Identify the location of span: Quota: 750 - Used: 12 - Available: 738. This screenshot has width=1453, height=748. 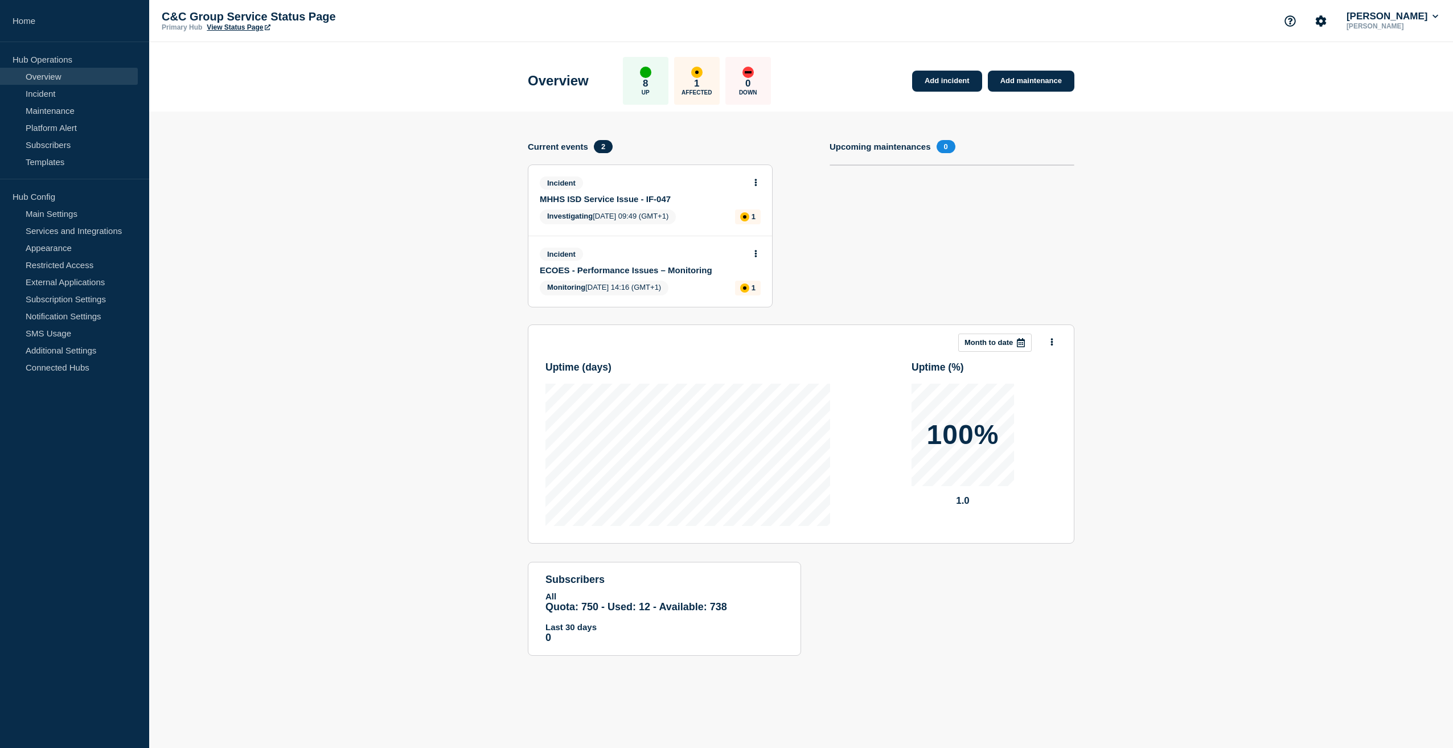
(636, 607).